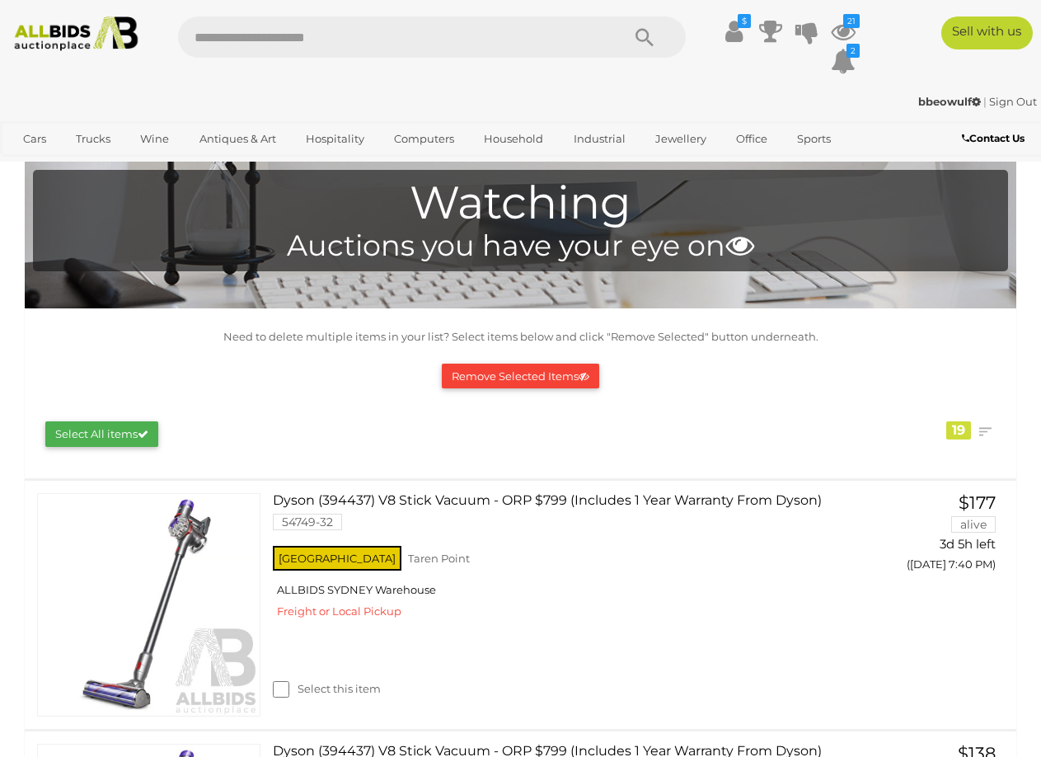  What do you see at coordinates (994, 138) in the screenshot?
I see `b: Contact Us` at bounding box center [994, 138].